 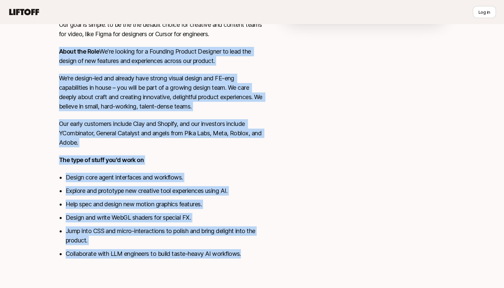 What do you see at coordinates (484, 12) in the screenshot?
I see `button: Log in` at bounding box center [484, 12].